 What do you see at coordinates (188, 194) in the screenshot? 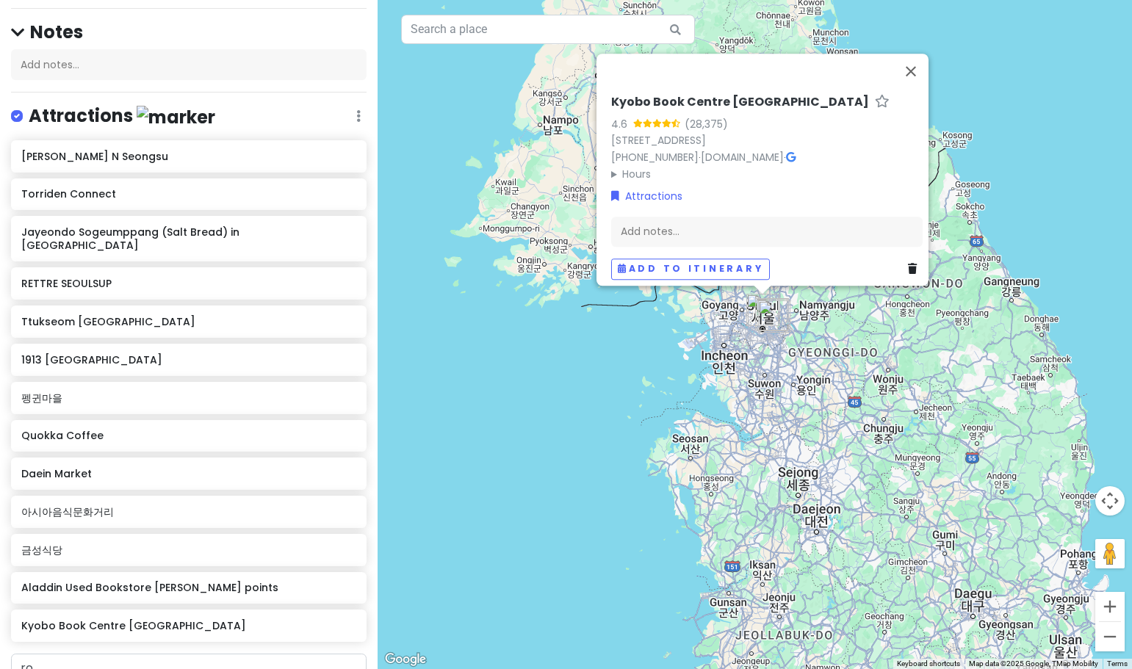
I see `h6: Torriden Connect` at bounding box center [188, 194].